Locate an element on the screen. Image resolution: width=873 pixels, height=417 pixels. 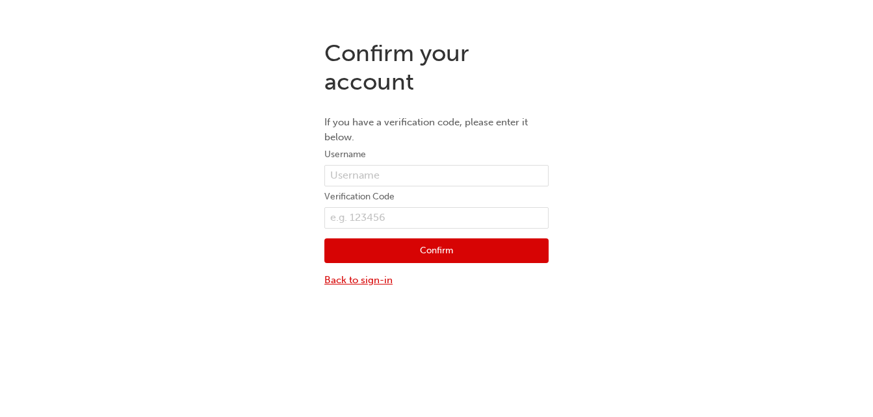
a: Back to sign-in is located at coordinates (436, 280).